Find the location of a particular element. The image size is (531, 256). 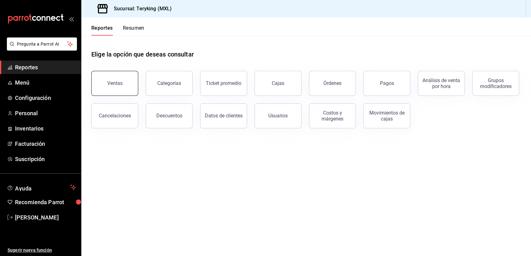

div: Datos de clientes is located at coordinates (223, 116).